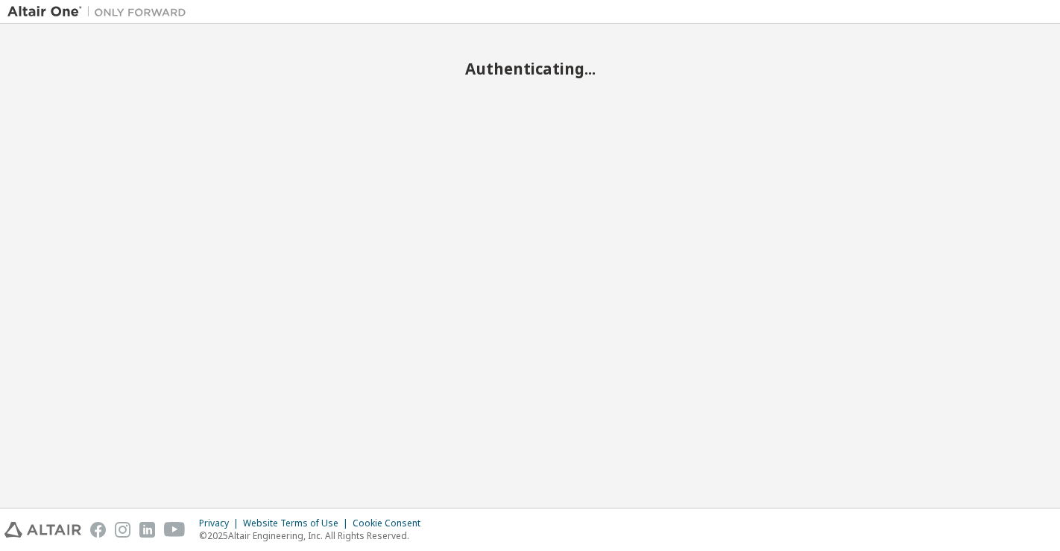 This screenshot has height=551, width=1060. What do you see at coordinates (221, 523) in the screenshot?
I see `div: Privacy` at bounding box center [221, 523].